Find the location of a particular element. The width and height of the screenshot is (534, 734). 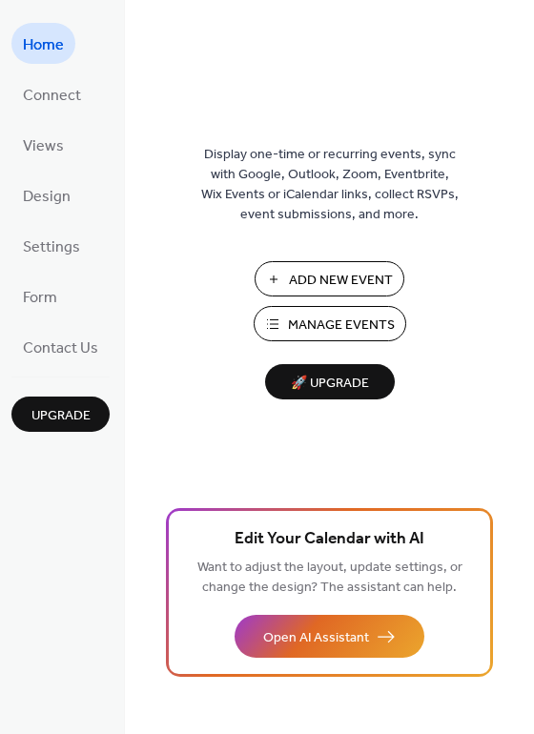

span: Want to adjust the layout, update settings, or change the design? The assistant can help. is located at coordinates (330, 578).